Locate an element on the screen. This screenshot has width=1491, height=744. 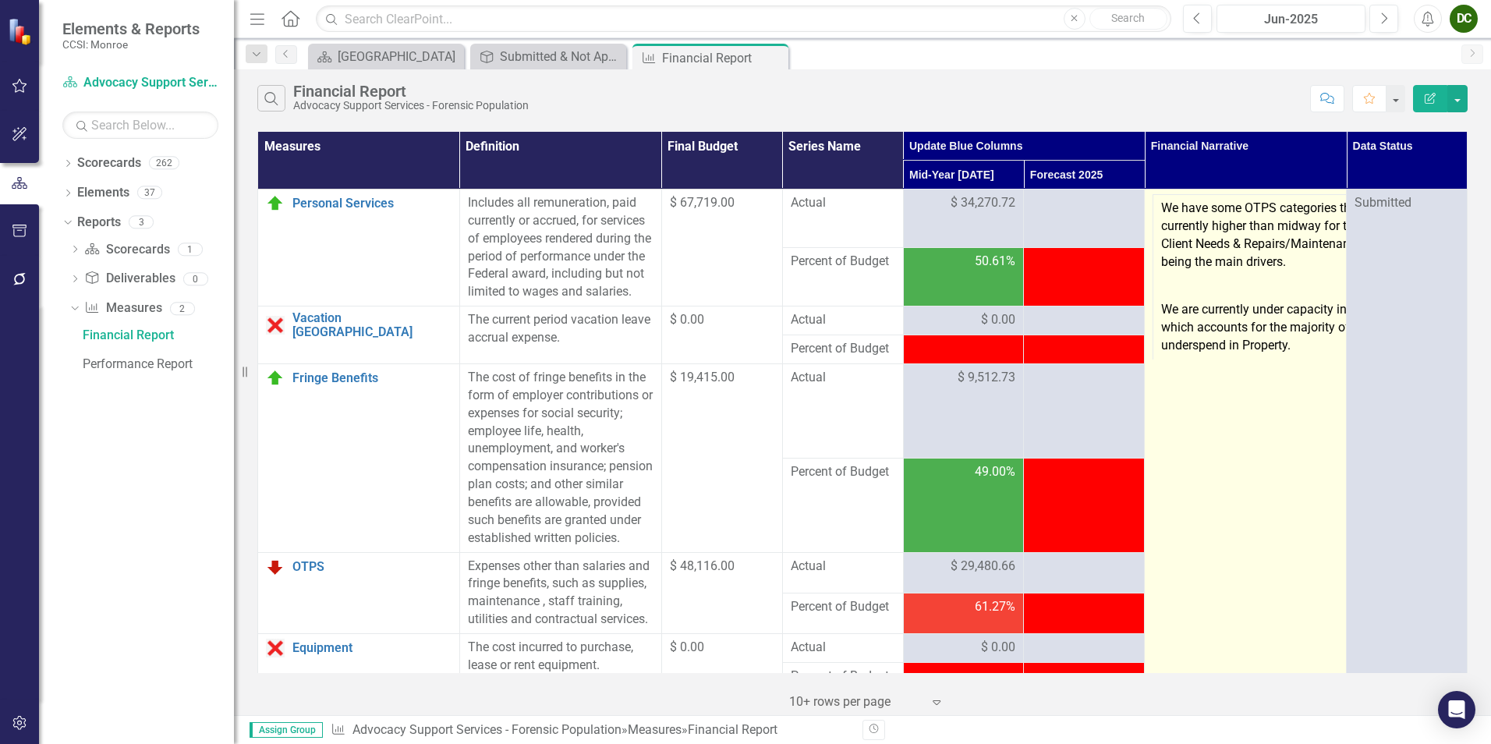
span: 50.61% is located at coordinates (995, 261).